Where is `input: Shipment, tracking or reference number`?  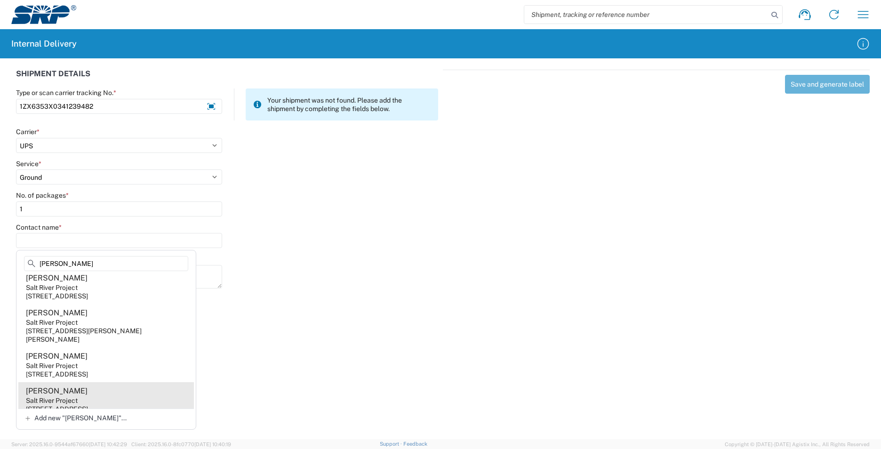
input: Shipment, tracking or reference number is located at coordinates (646, 15).